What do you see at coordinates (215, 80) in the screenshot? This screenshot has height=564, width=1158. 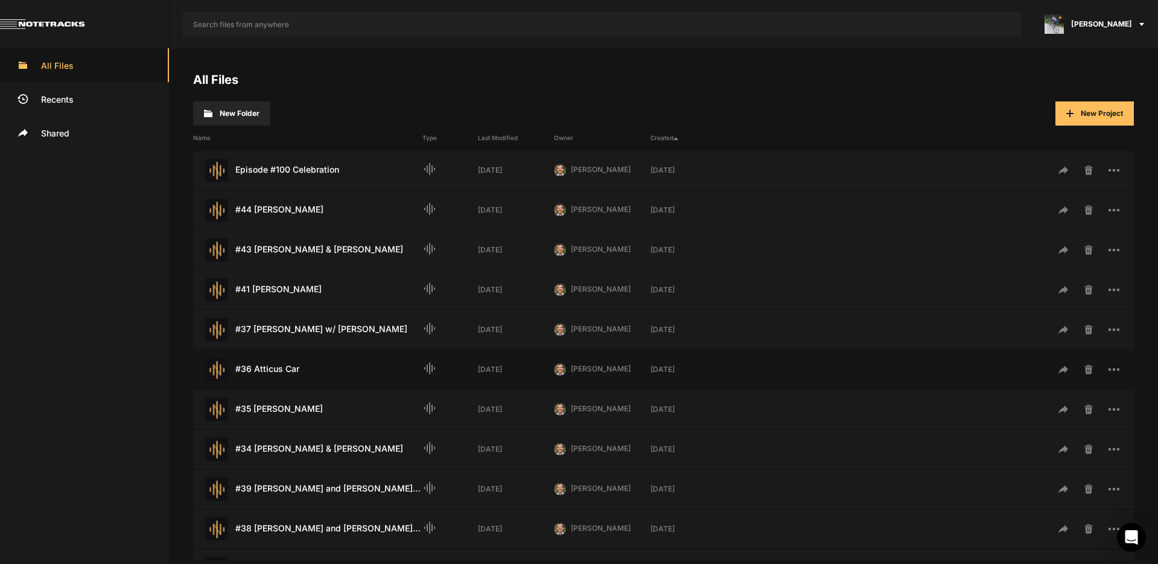 I see `a: All Files` at bounding box center [215, 80].